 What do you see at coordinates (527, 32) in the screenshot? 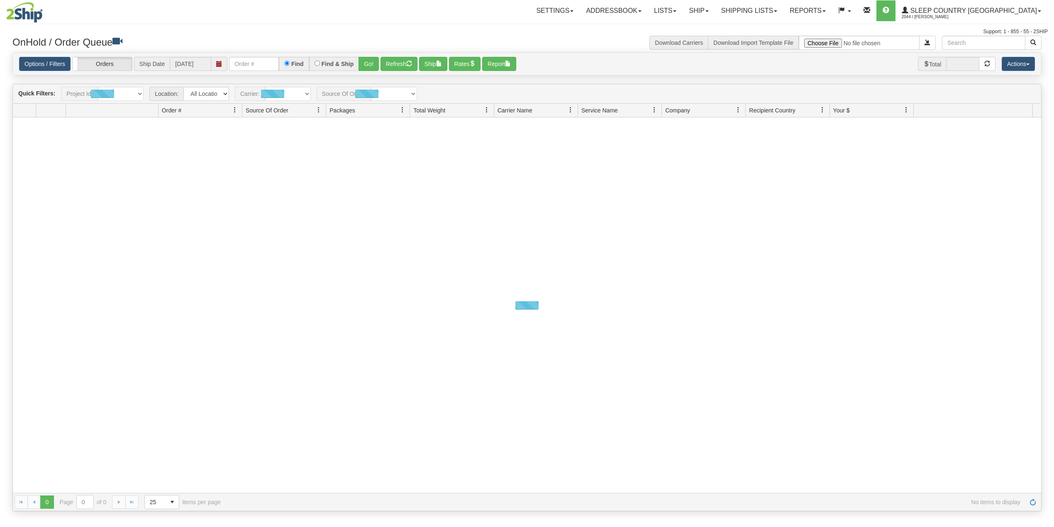
I see `div: Support: 1 - 855 - 55 - 2SHIP` at bounding box center [527, 32].